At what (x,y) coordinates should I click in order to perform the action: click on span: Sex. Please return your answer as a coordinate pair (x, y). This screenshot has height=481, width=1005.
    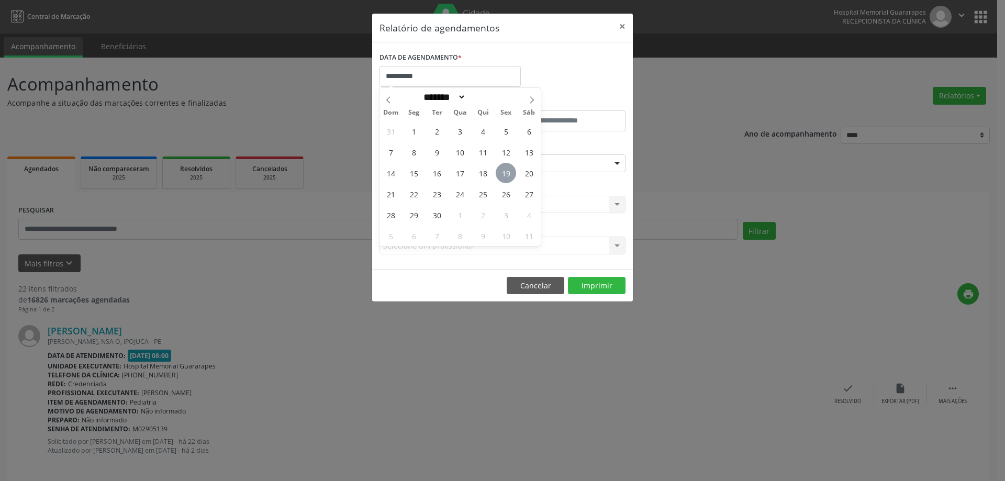
    Looking at the image, I should click on (506, 113).